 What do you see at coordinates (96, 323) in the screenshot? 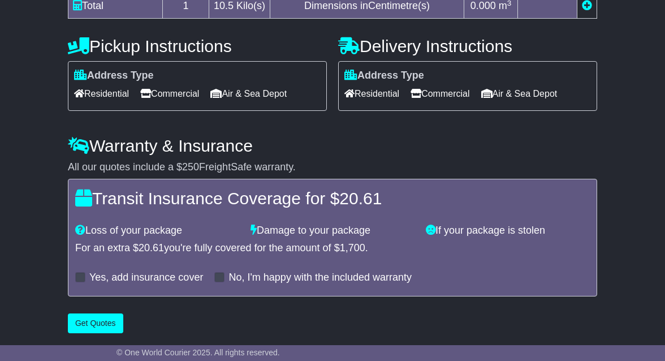
I see `button: Get Quotes` at bounding box center [96, 323].